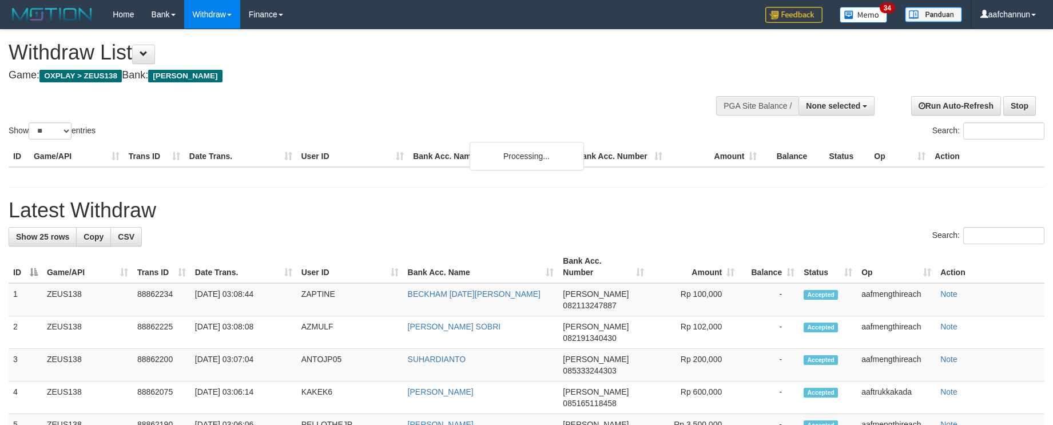 The image size is (1053, 425). I want to click on a: Run Auto-Refresh, so click(956, 106).